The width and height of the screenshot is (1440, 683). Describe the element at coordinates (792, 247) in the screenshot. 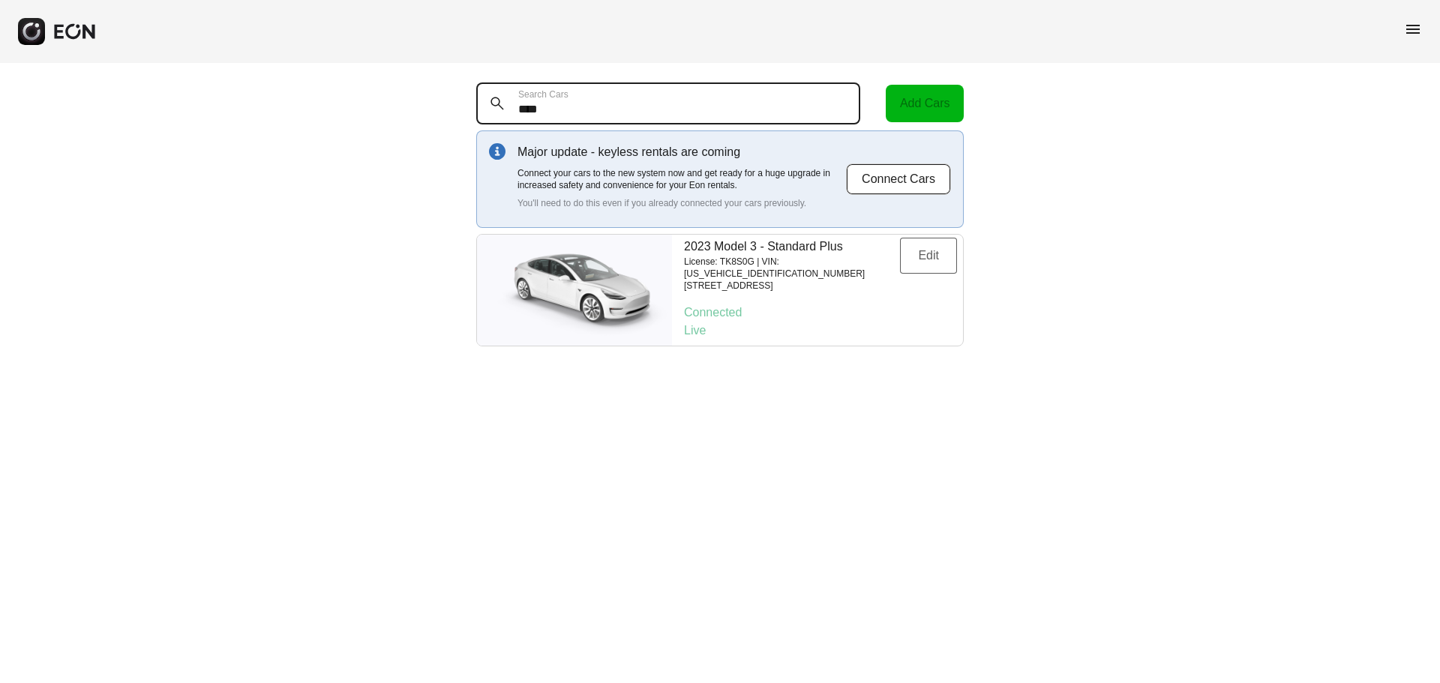

I see `p: 2023 Model 3 - Standard Plus` at that location.